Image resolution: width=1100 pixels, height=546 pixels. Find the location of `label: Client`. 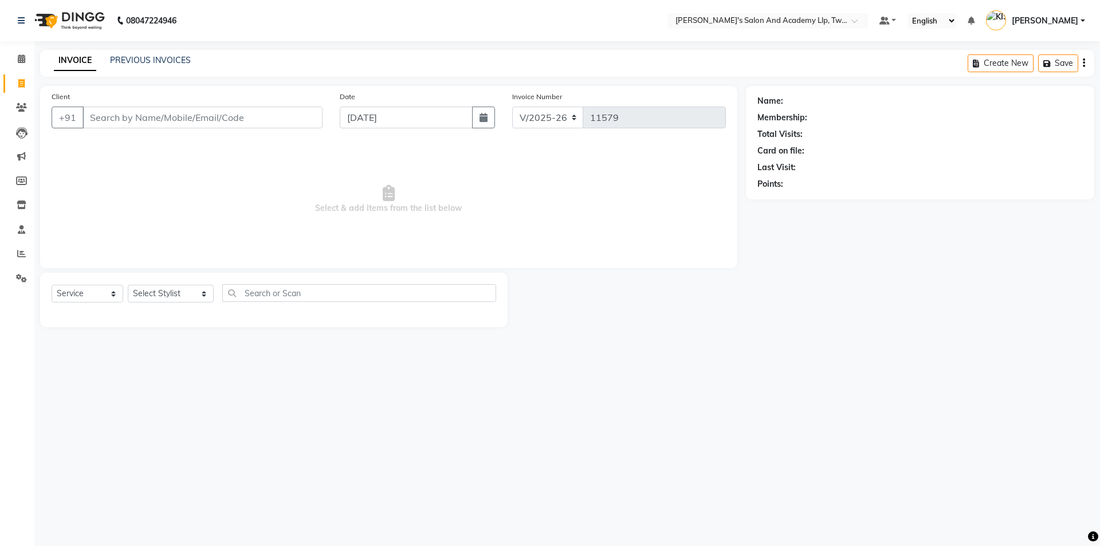

label: Client is located at coordinates (61, 97).